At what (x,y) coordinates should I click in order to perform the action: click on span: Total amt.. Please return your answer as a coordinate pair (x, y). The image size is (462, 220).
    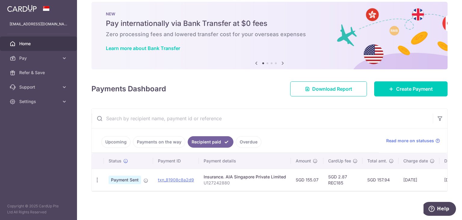
    Looking at the image, I should click on (377, 161).